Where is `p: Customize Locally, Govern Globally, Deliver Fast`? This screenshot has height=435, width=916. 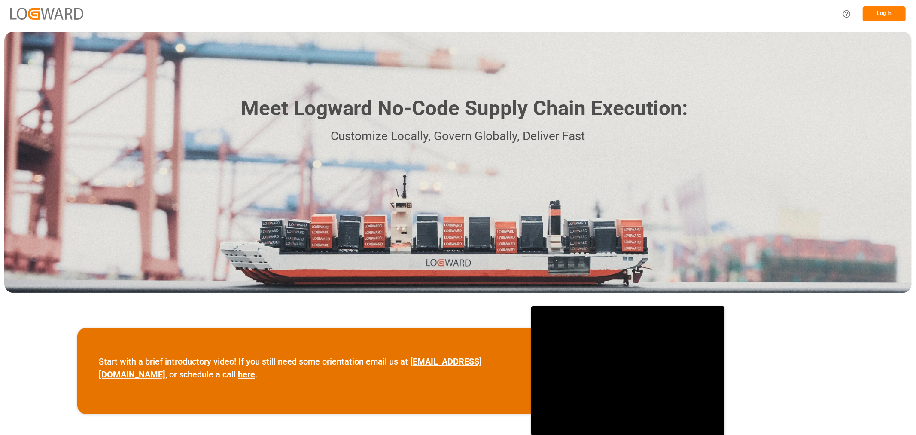
p: Customize Locally, Govern Globally, Deliver Fast is located at coordinates (458, 136).